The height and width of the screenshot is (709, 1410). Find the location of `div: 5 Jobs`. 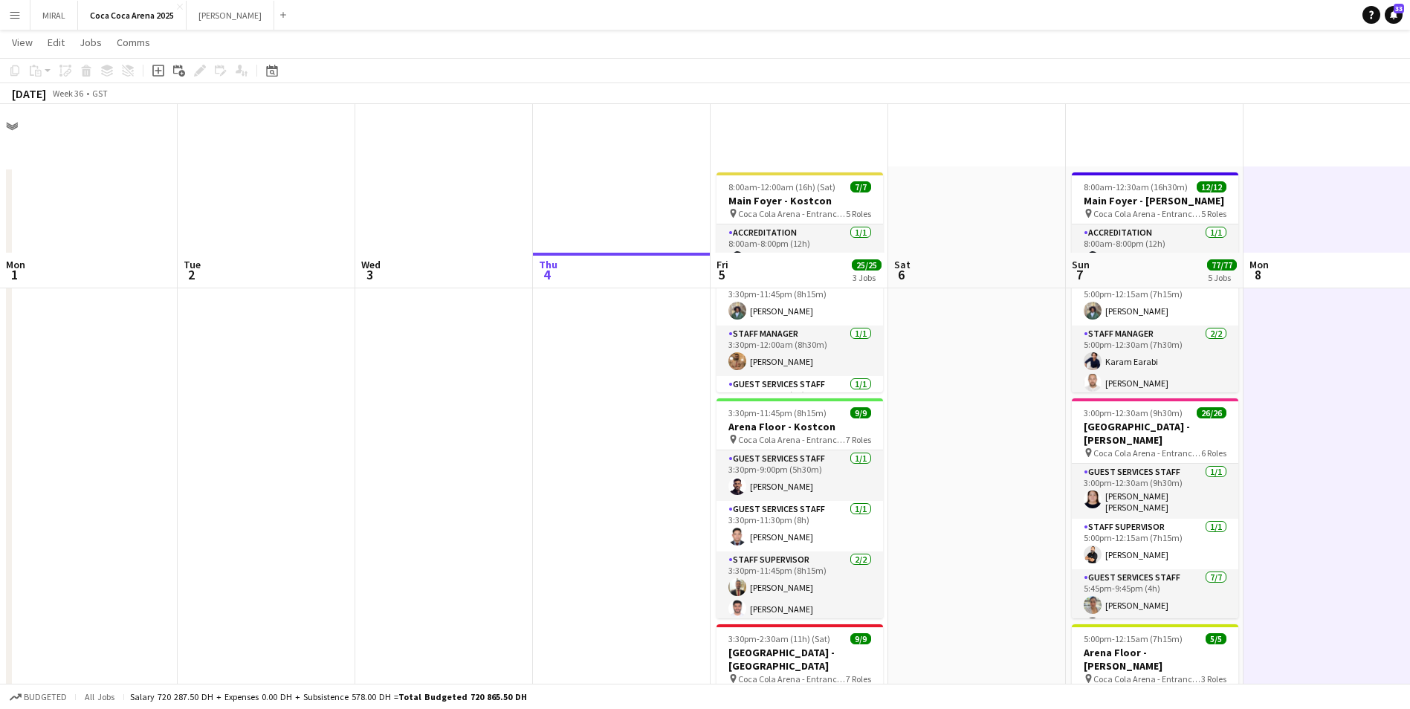

div: 5 Jobs is located at coordinates (1222, 277).